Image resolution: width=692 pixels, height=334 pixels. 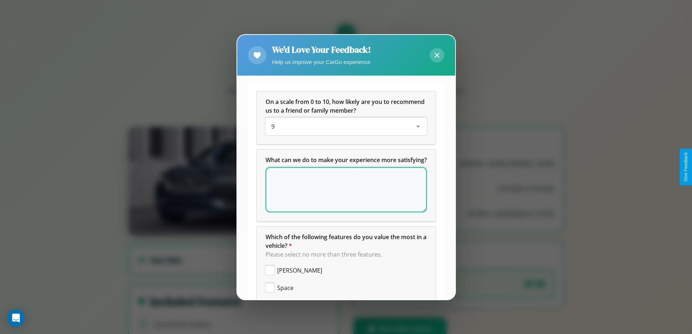 I want to click on span: Please select no more than three features., so click(x=324, y=254).